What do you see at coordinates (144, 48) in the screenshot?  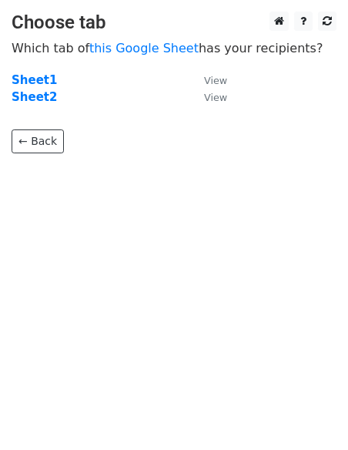 I see `a: this Google Sheet` at bounding box center [144, 48].